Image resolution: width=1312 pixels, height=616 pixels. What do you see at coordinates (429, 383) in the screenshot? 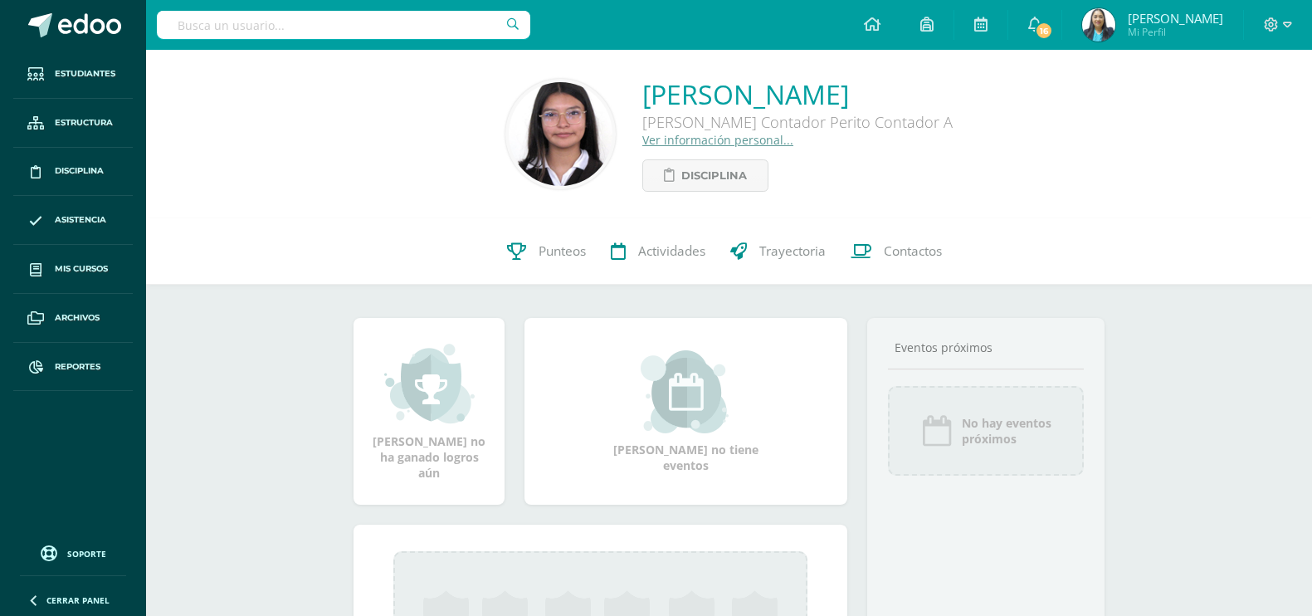
I see `img: achievement_small.png` at bounding box center [429, 383].